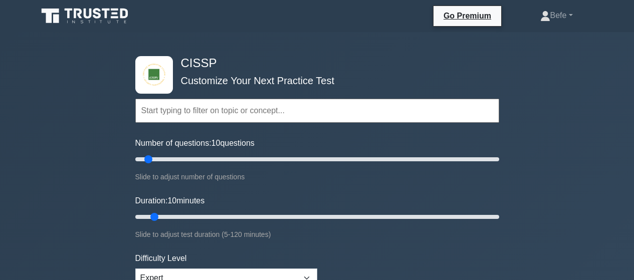  I want to click on a: Befe, so click(556, 16).